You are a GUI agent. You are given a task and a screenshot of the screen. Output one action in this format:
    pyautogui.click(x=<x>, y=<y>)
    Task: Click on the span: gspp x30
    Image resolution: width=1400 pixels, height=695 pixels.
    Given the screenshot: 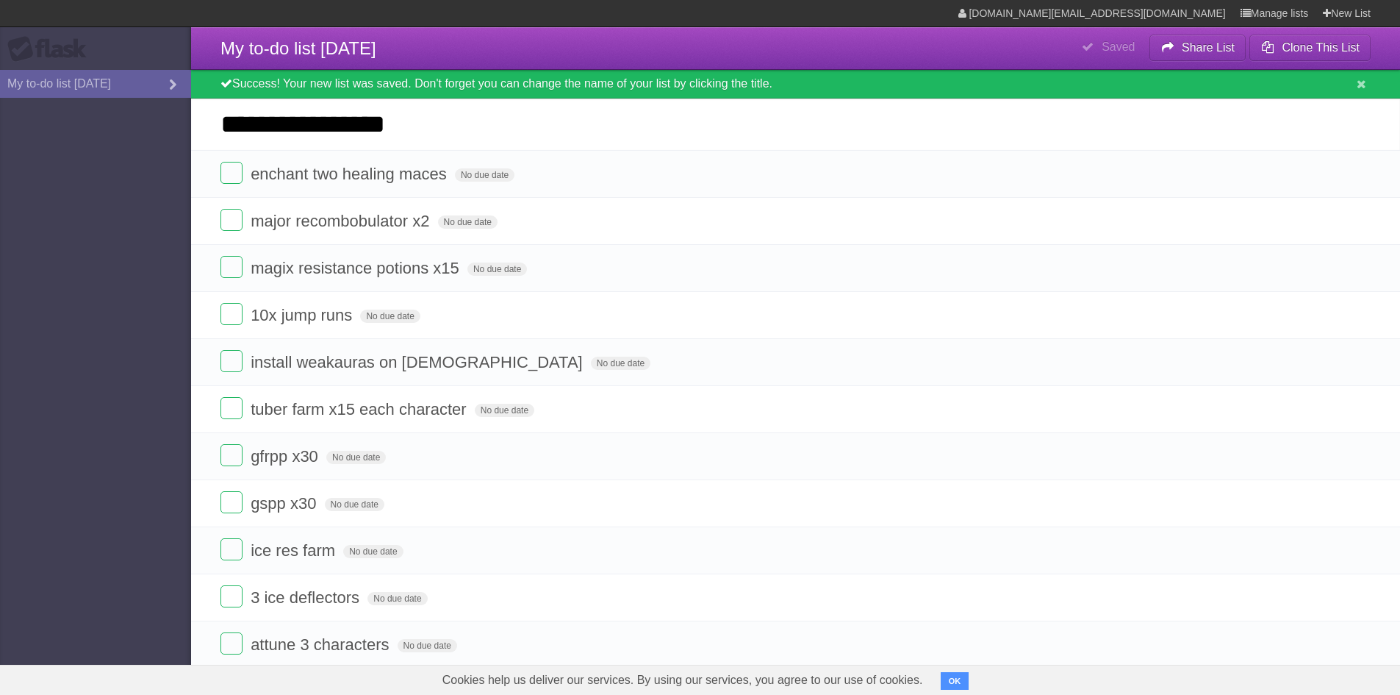 What is the action you would take?
    pyautogui.click(x=285, y=503)
    